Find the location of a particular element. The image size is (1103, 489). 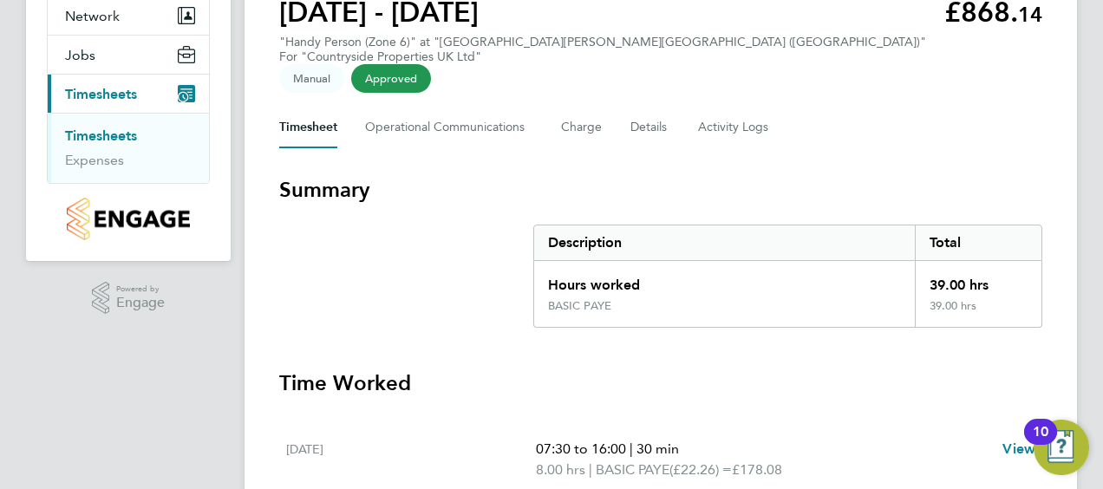

a: Go to home page is located at coordinates (128, 219).